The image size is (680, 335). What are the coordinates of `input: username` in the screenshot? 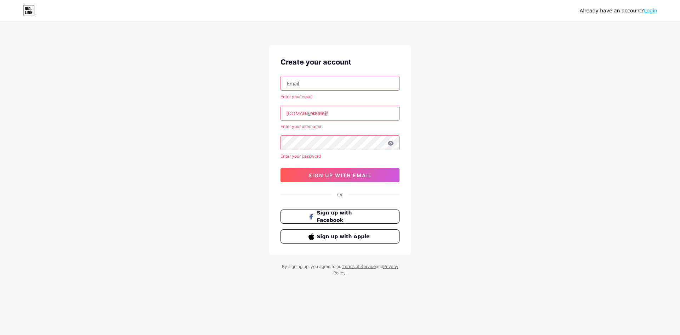 It's located at (340, 113).